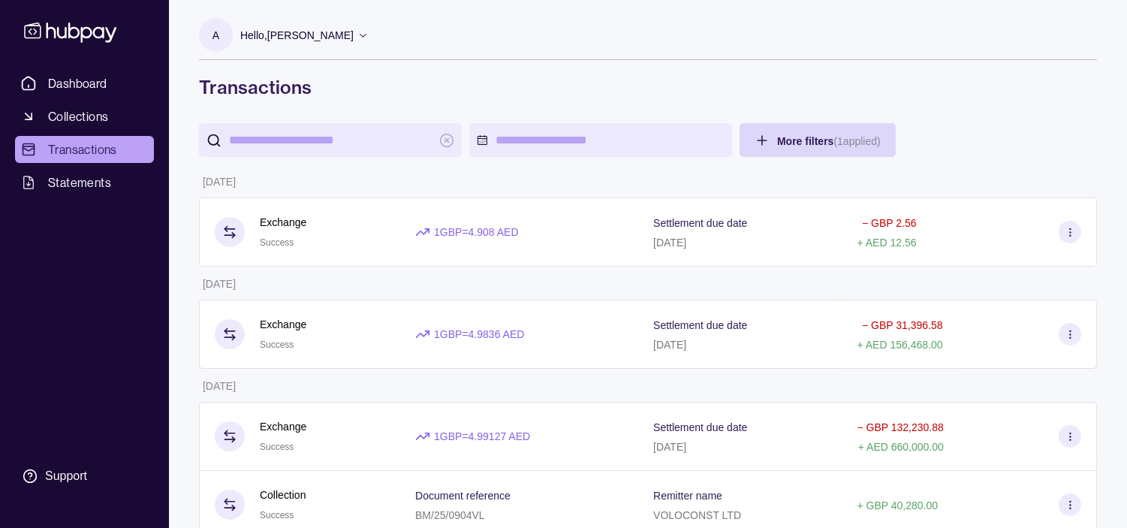  What do you see at coordinates (77, 83) in the screenshot?
I see `span: Dashboard` at bounding box center [77, 83].